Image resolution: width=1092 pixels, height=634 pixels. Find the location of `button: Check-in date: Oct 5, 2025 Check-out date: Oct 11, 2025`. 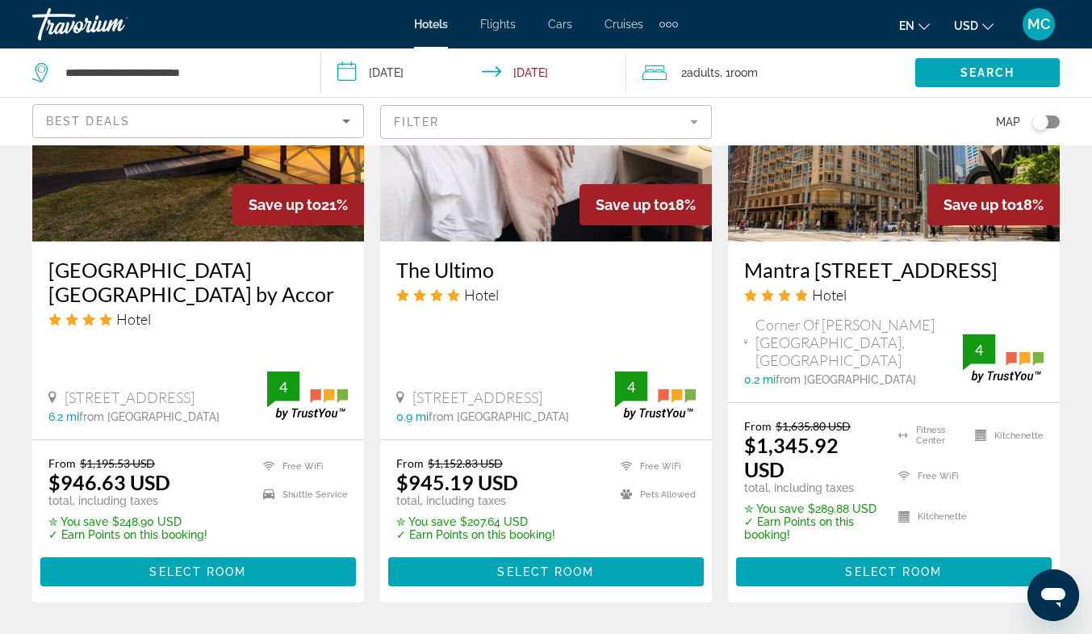

button: Check-in date: Oct 5, 2025 Check-out date: Oct 11, 2025 is located at coordinates (474, 73).